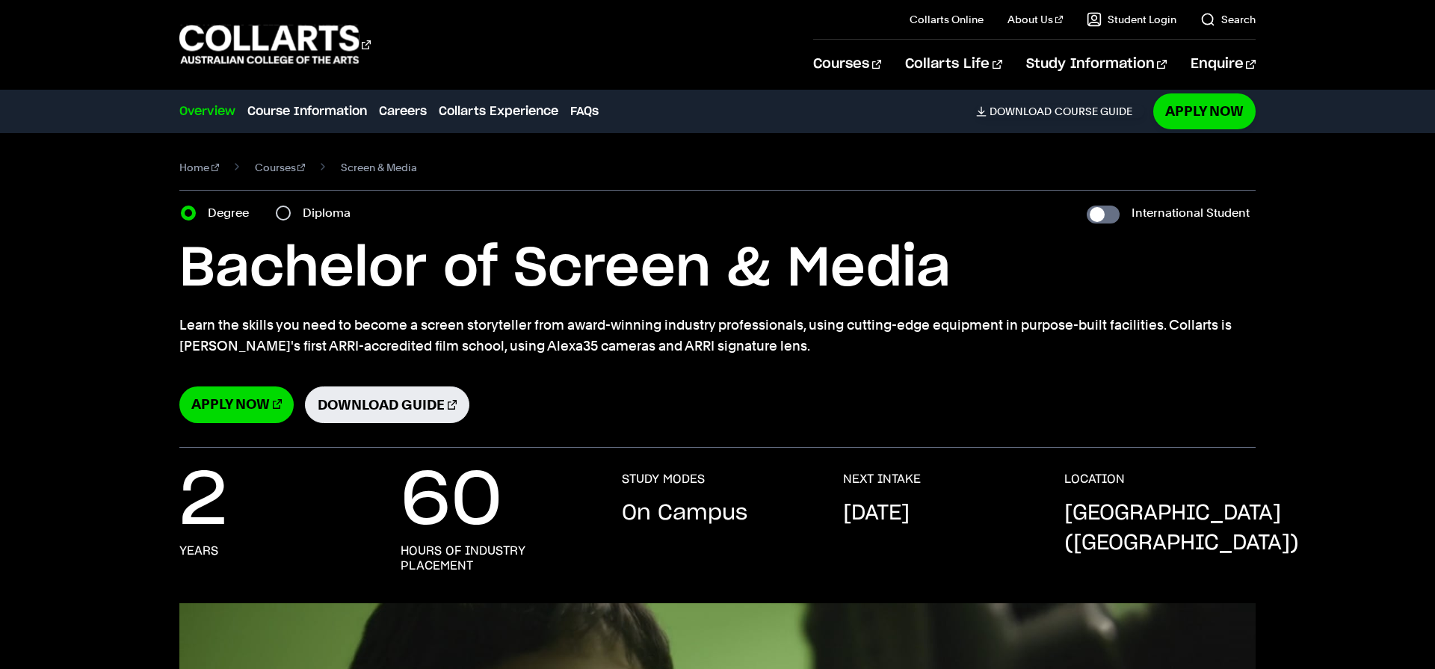  What do you see at coordinates (1191, 213) in the screenshot?
I see `label: International Student` at bounding box center [1191, 213].